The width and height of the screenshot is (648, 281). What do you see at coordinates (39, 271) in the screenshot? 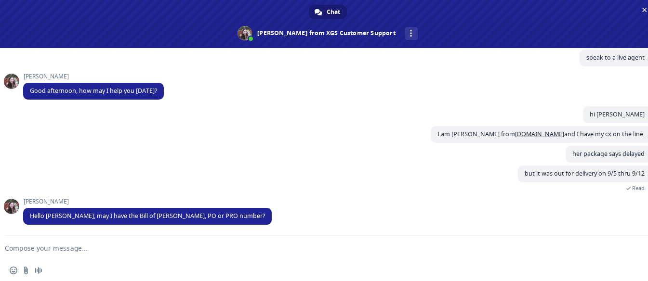
I see `span: Audio message` at bounding box center [39, 271].